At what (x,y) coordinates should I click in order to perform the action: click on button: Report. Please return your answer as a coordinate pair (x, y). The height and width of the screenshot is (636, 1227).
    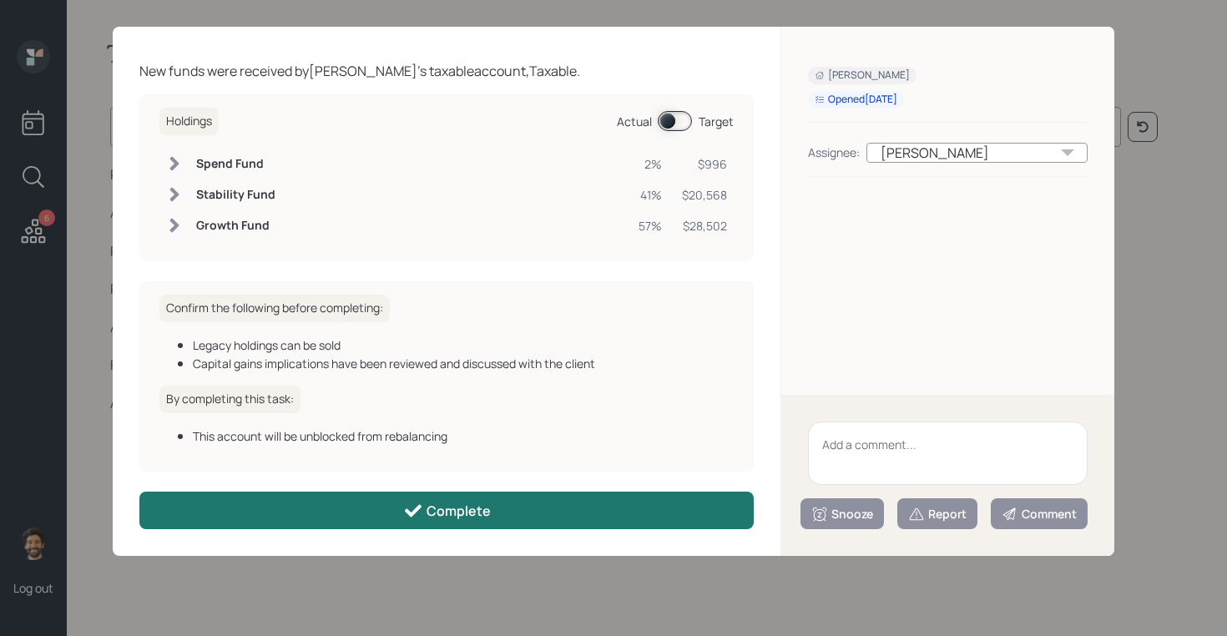
    Looking at the image, I should click on (938, 514).